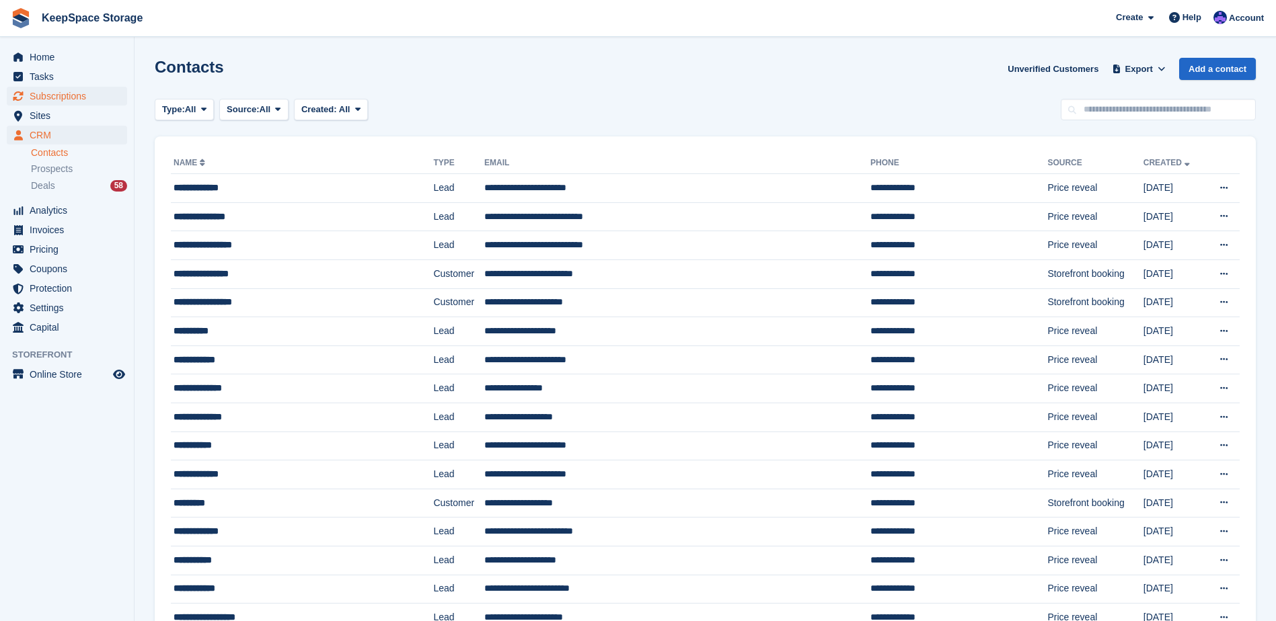 The width and height of the screenshot is (1276, 621). Describe the element at coordinates (254, 110) in the screenshot. I see `button: Source: All` at that location.